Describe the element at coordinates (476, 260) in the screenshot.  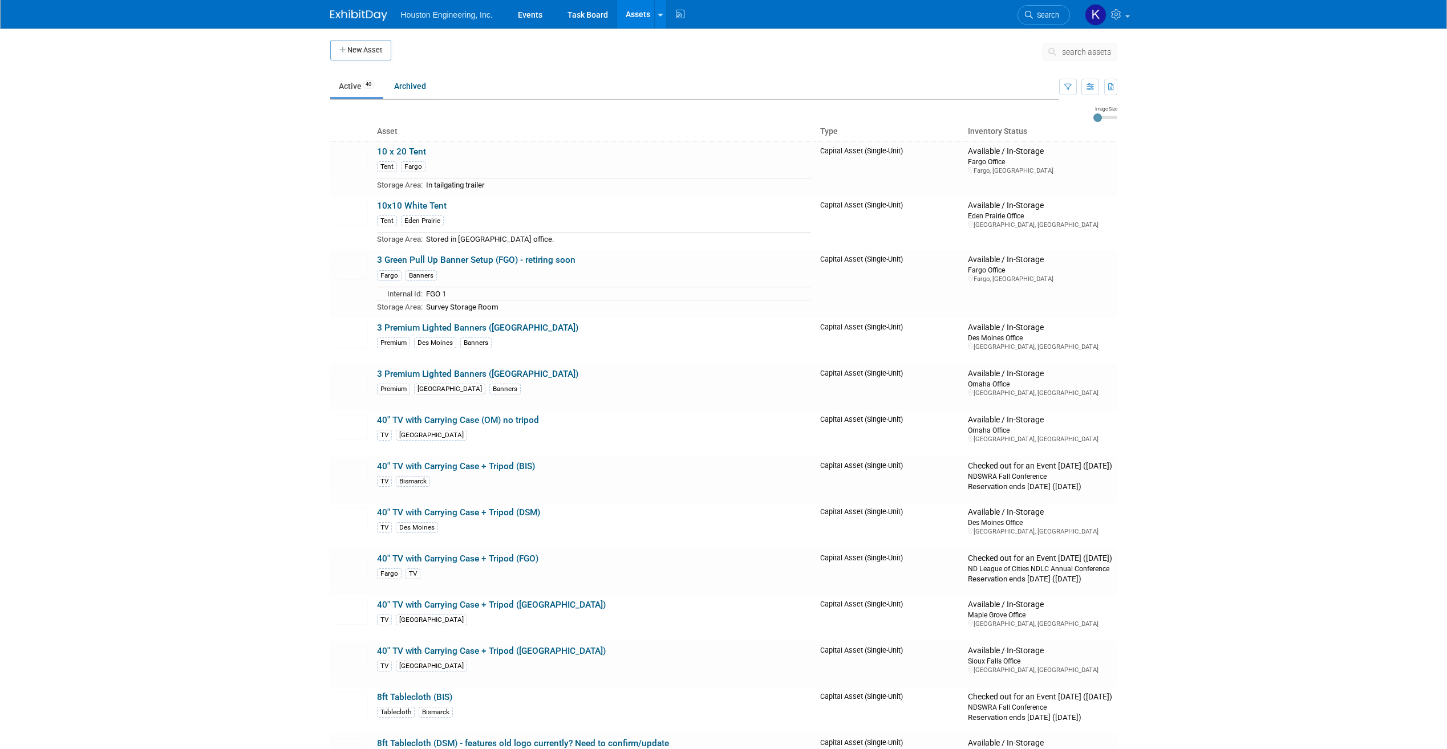
I see `a: 3 Green Pull Up Banner Setup (FGO) - retiring soon` at that location.